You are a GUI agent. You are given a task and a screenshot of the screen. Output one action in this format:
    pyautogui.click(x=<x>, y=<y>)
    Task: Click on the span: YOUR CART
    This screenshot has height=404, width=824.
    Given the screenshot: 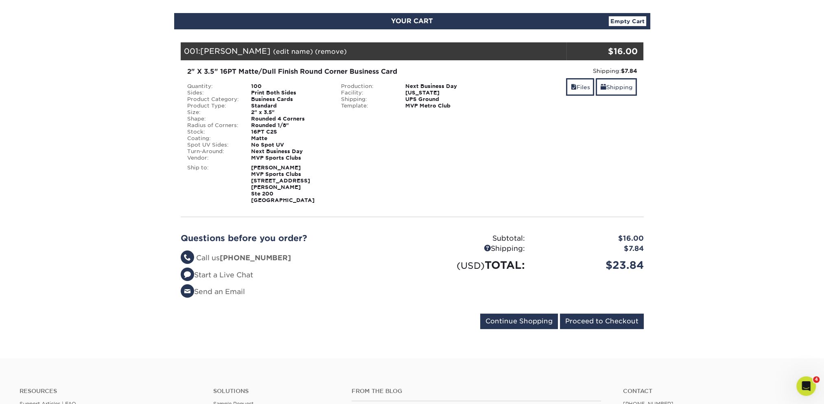 What is the action you would take?
    pyautogui.click(x=412, y=21)
    